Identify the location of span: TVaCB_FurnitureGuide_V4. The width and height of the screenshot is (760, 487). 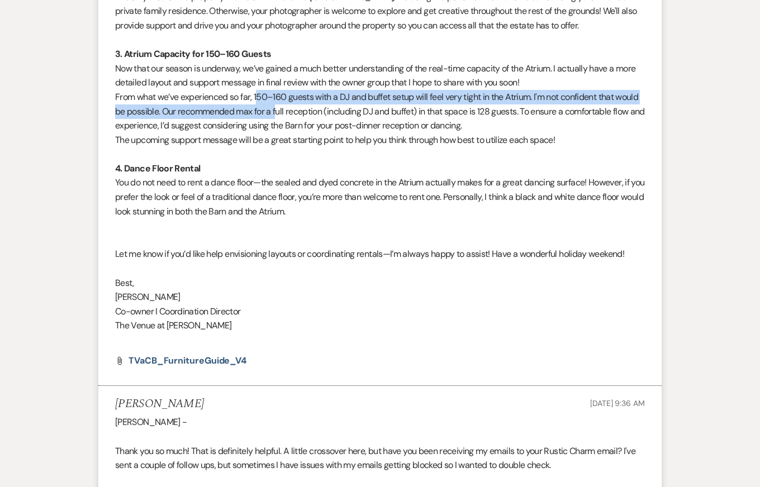
(187, 361).